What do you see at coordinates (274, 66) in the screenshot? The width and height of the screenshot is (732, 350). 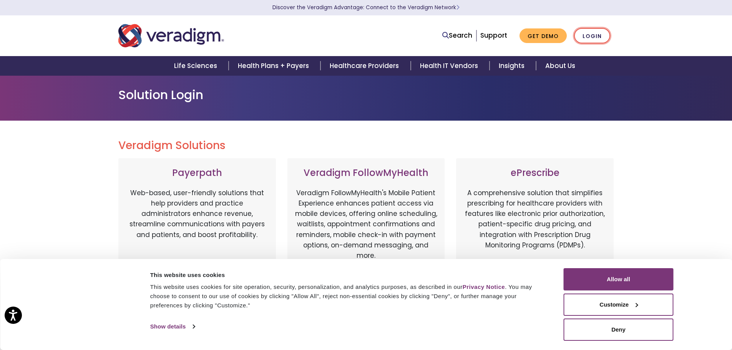 I see `a: Health Plans + Payers` at bounding box center [274, 66].